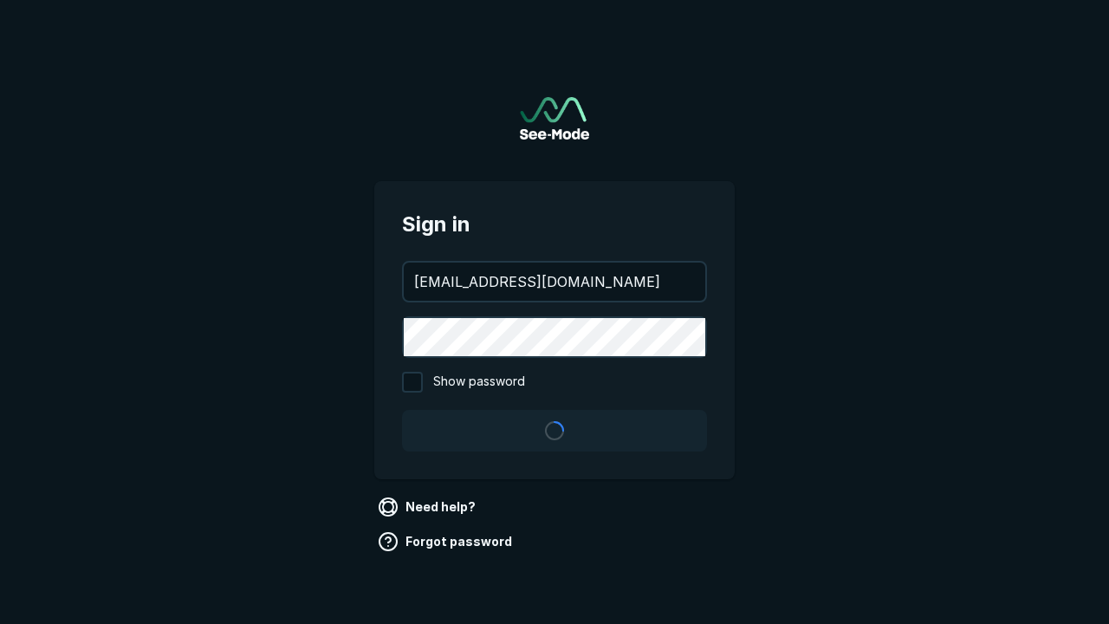  I want to click on img: See-Mode Logo, so click(554, 118).